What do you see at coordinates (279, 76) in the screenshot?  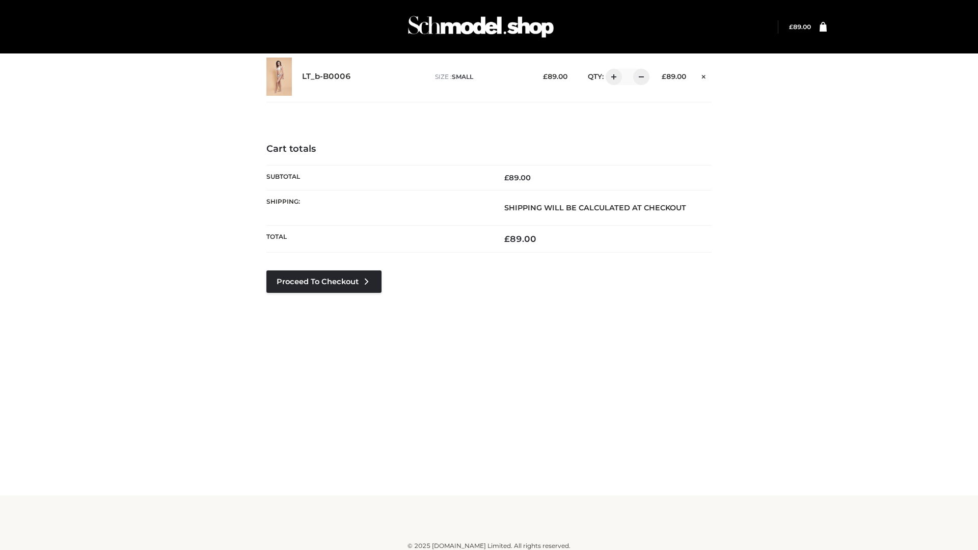 I see `img: LT_b-B0006 - SMALL` at bounding box center [279, 76].